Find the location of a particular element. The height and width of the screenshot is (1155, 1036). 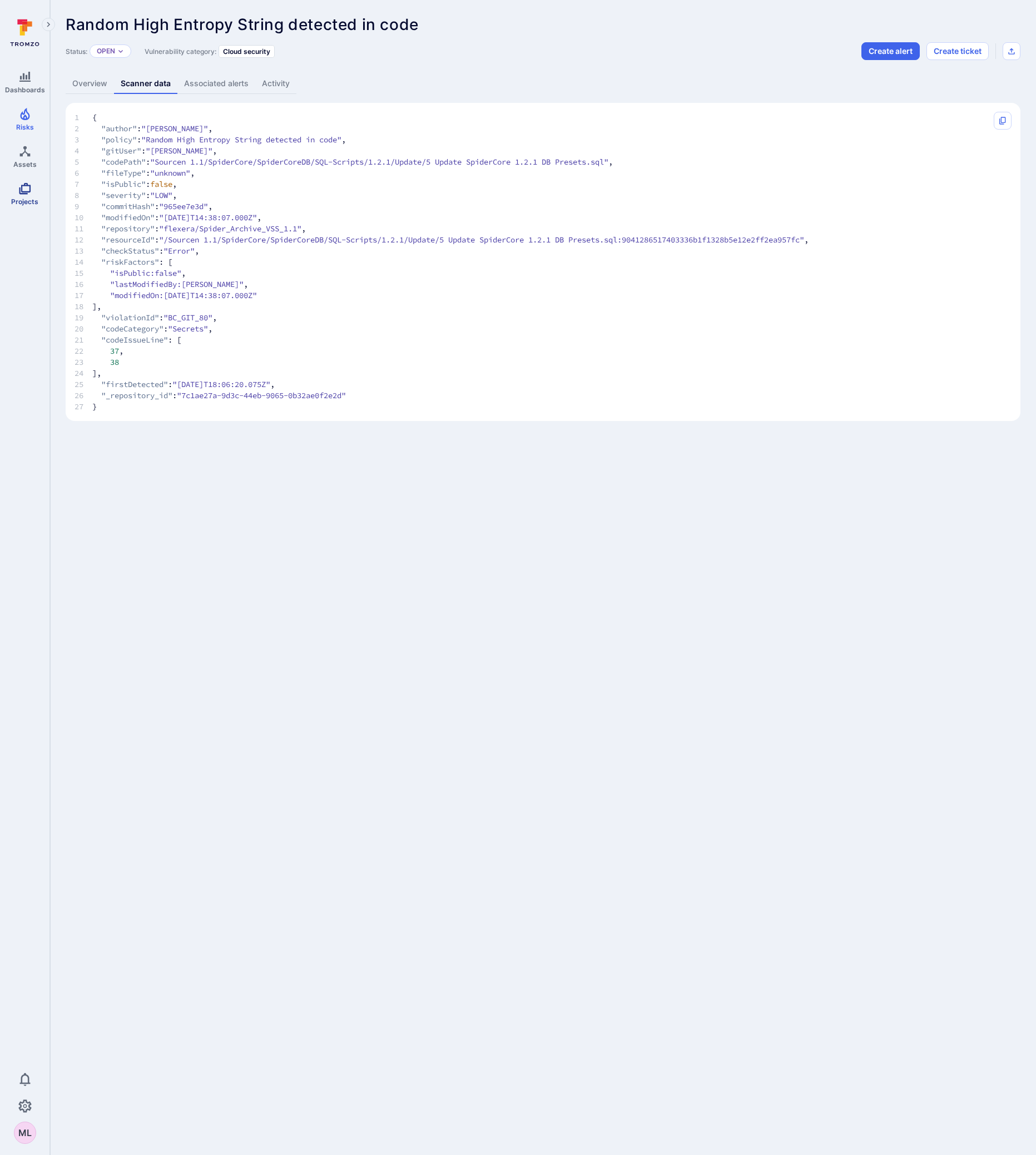

span: "modifiedOn" is located at coordinates (128, 217).